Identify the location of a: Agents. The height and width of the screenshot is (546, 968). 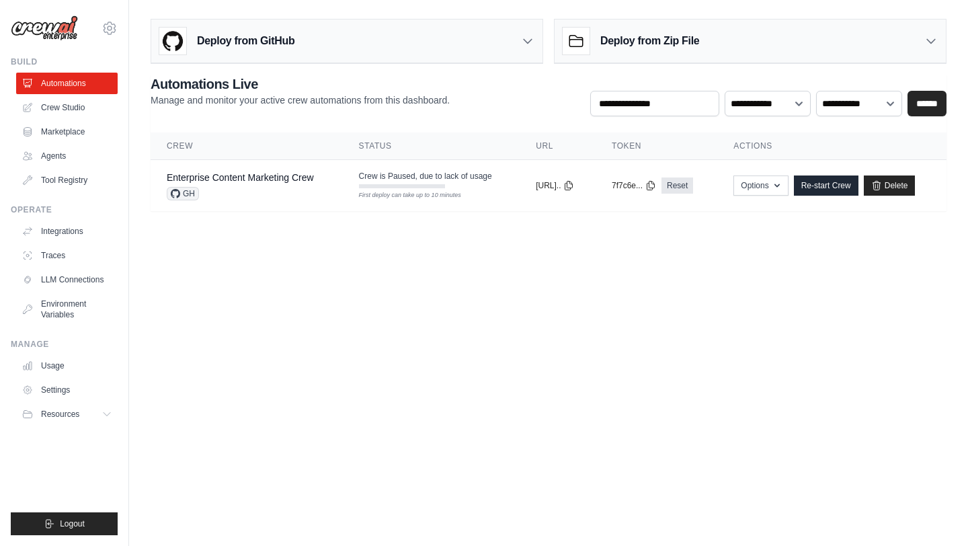
(67, 156).